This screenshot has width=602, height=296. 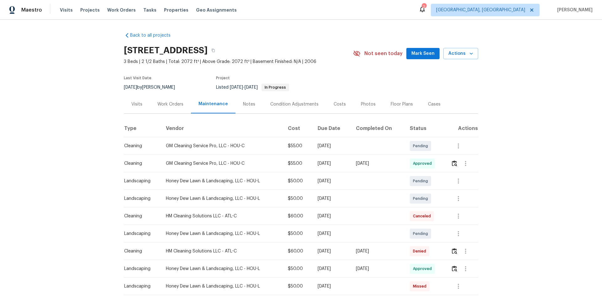 What do you see at coordinates (170, 104) in the screenshot?
I see `div: Work Orders` at bounding box center [170, 104].